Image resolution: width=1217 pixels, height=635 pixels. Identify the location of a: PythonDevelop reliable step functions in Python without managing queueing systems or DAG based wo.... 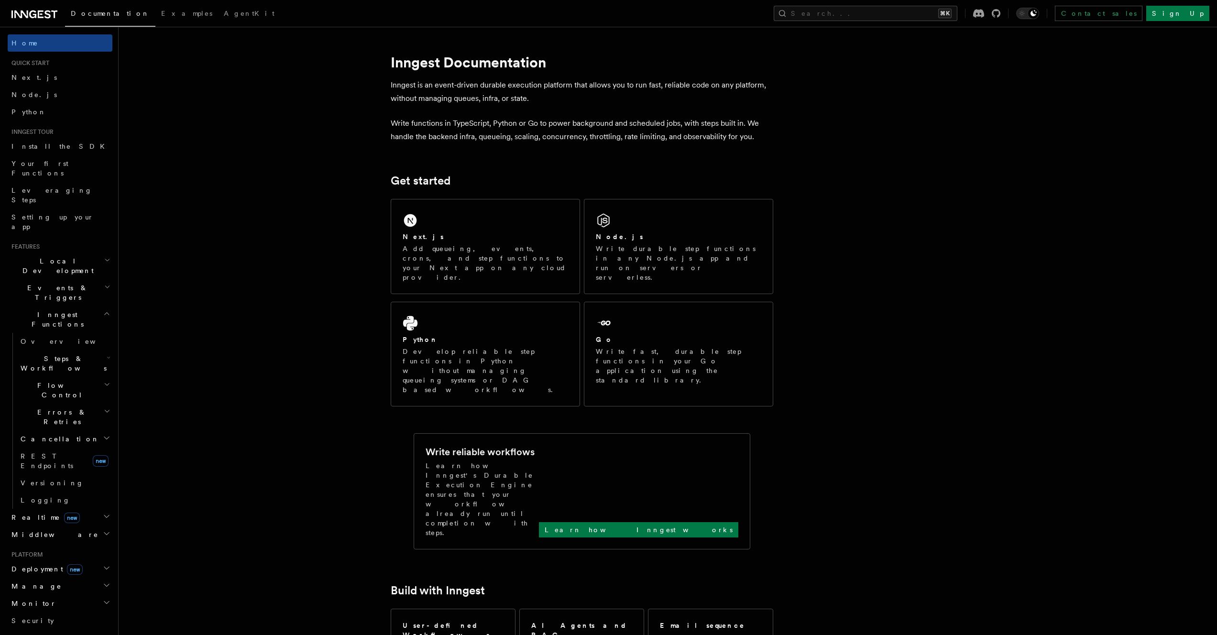
(485, 354).